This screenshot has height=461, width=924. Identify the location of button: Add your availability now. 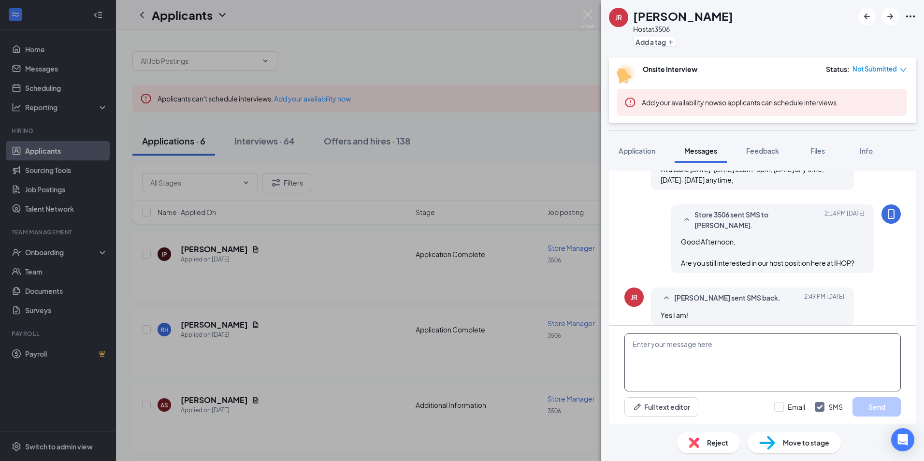
(680, 102).